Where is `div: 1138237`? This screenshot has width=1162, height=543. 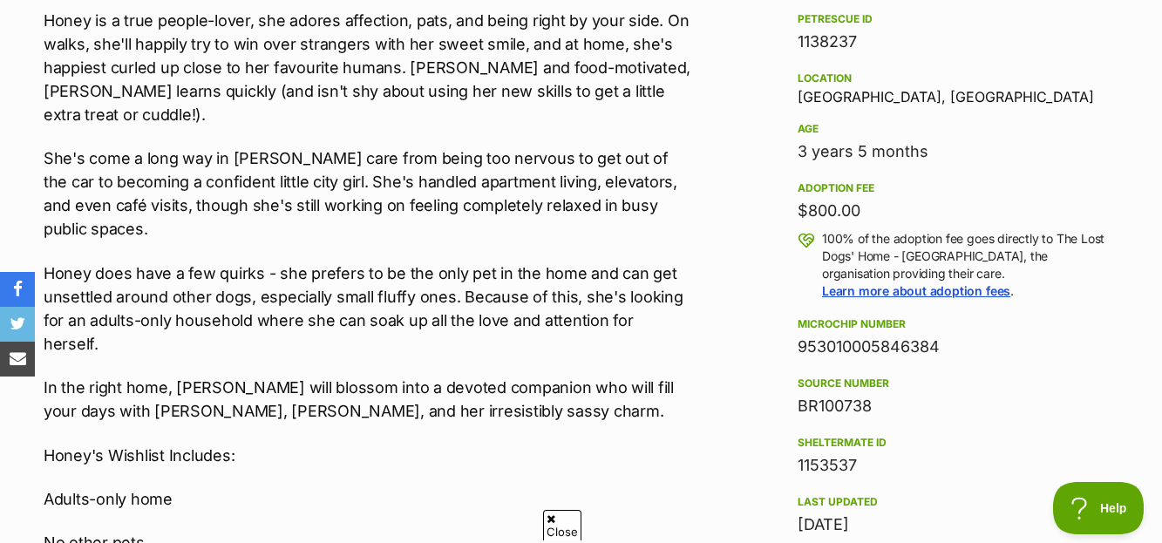 div: 1138237 is located at coordinates (953, 42).